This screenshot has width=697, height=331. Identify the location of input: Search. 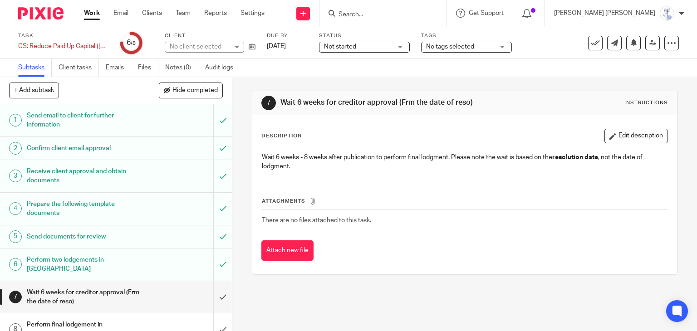
(379, 15).